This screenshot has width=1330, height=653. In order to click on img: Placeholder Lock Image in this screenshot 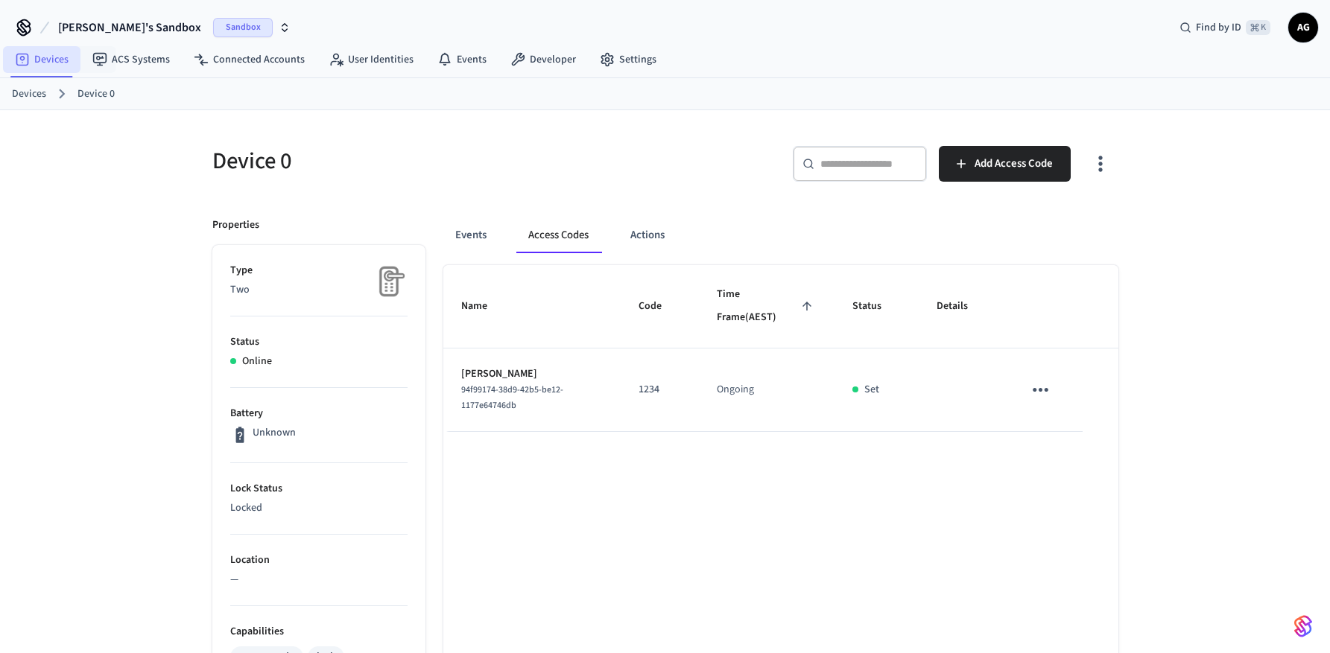, I will do `click(389, 282)`.